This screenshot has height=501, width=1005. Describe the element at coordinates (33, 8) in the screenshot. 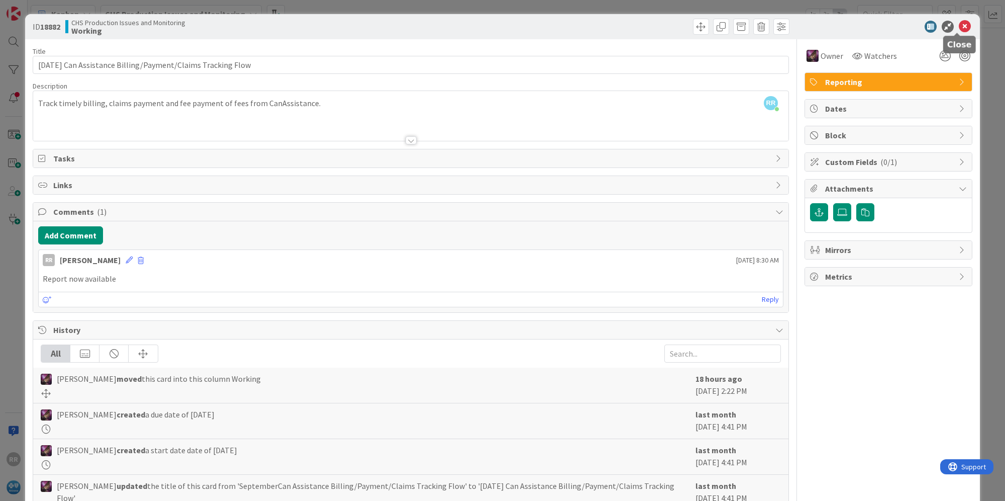

I see `span: Support` at that location.